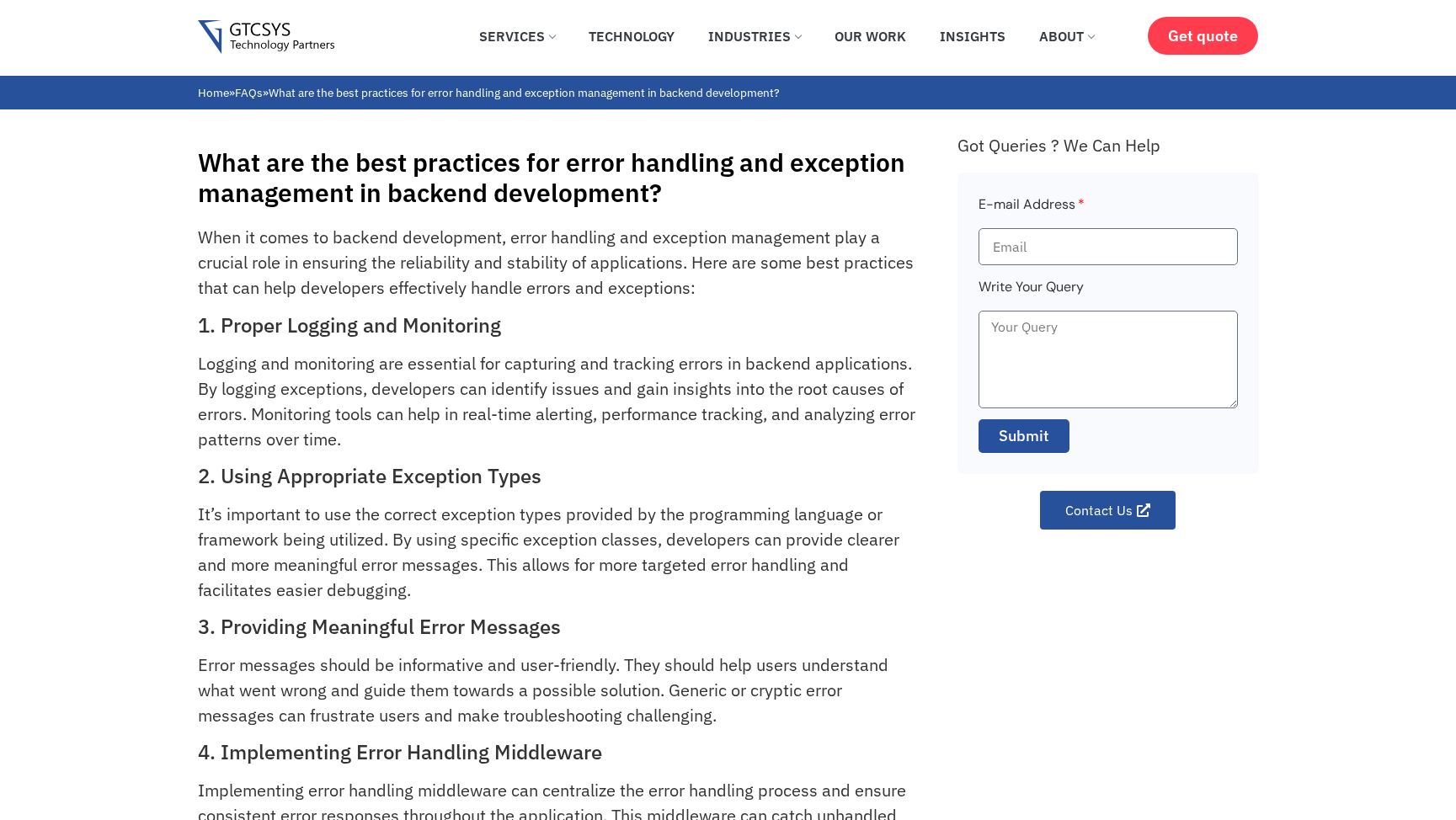 The image size is (1456, 820). I want to click on a: About, so click(1067, 36).